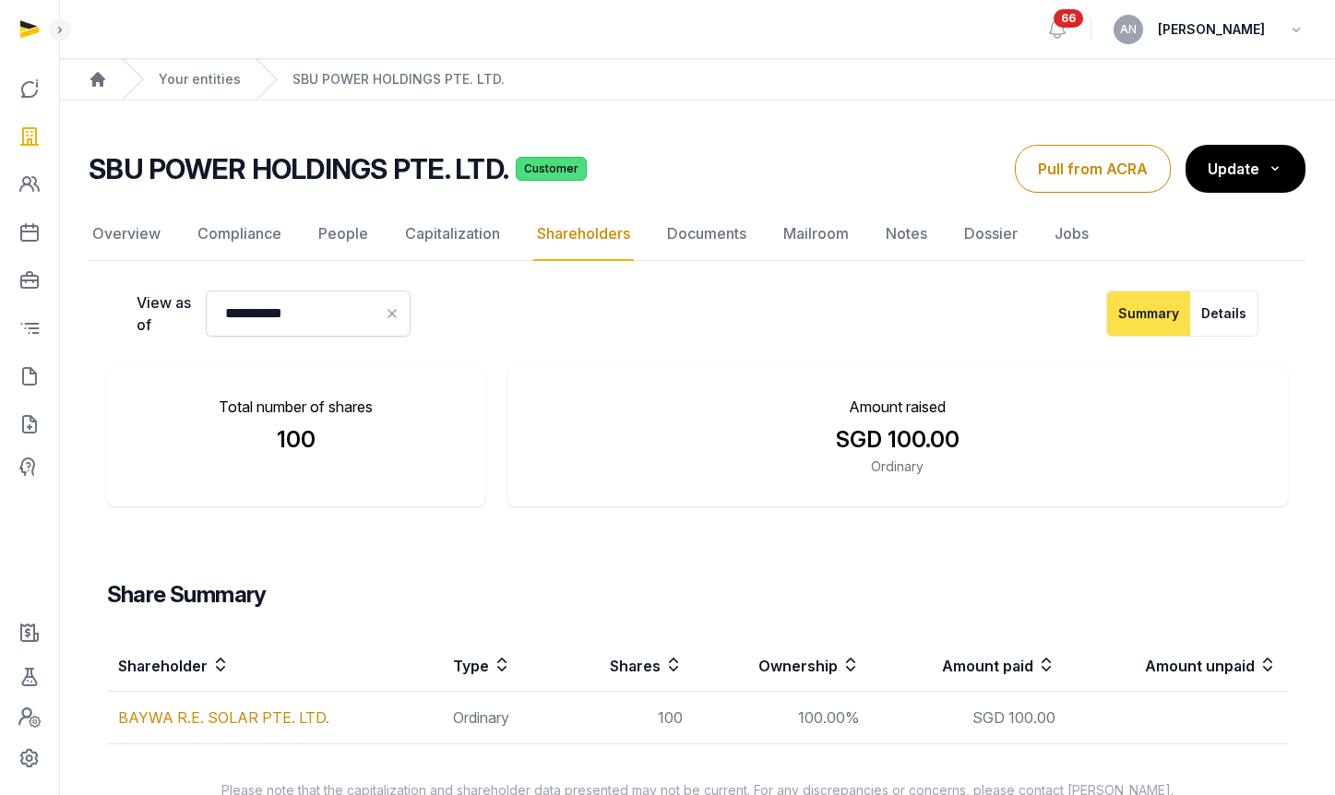 This screenshot has width=1335, height=795. What do you see at coordinates (906, 234) in the screenshot?
I see `a: Notes` at bounding box center [906, 234].